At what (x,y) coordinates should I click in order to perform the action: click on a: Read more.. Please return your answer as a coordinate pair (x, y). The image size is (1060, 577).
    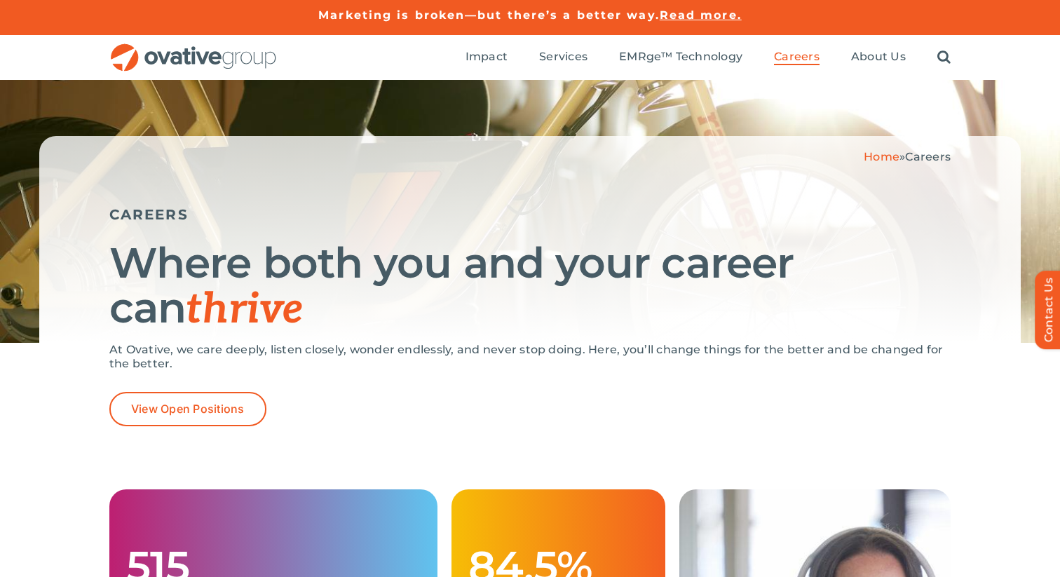
    Looking at the image, I should click on (700, 15).